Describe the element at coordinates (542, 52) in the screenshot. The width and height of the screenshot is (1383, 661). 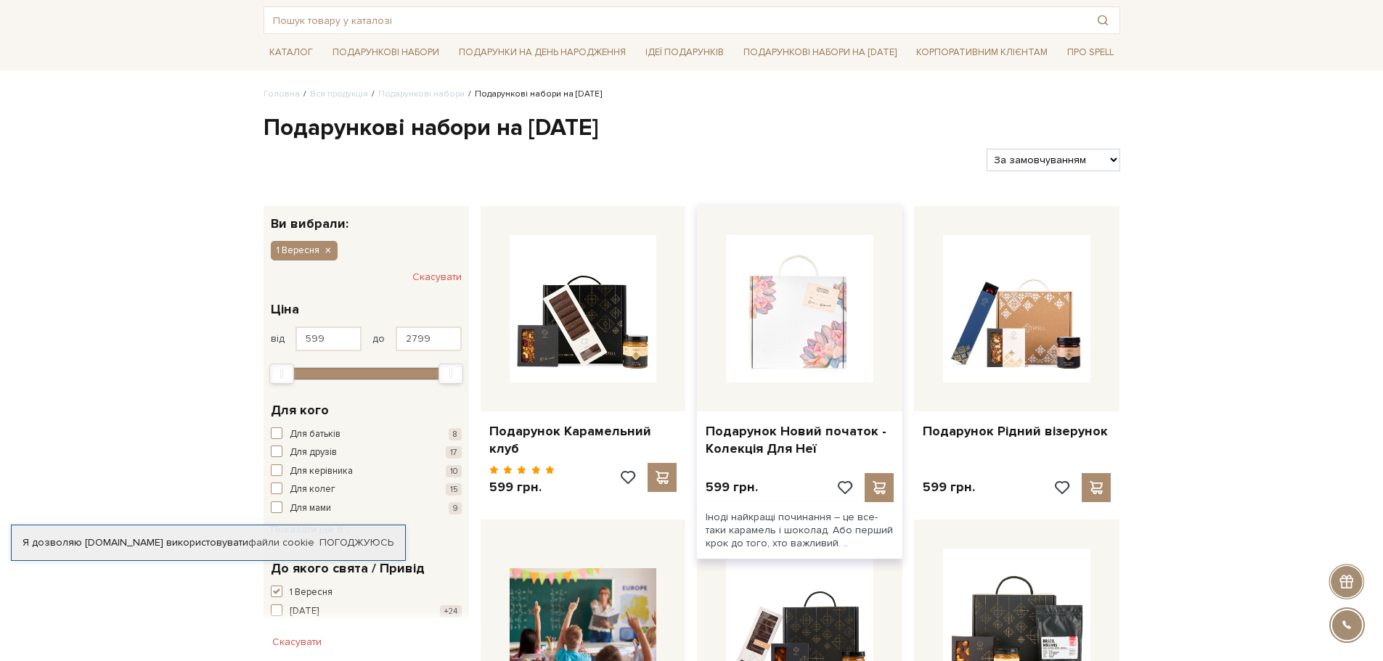
I see `a: Подарунки на День народження` at that location.